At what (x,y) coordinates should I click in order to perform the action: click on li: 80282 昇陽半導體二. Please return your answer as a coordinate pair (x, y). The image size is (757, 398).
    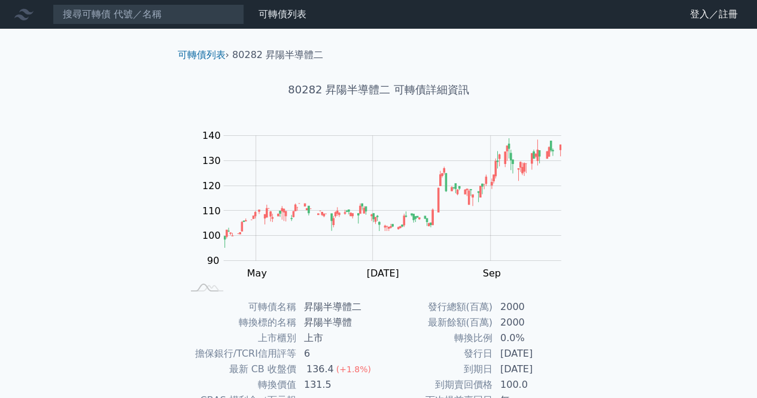
    Looking at the image, I should click on (278, 55).